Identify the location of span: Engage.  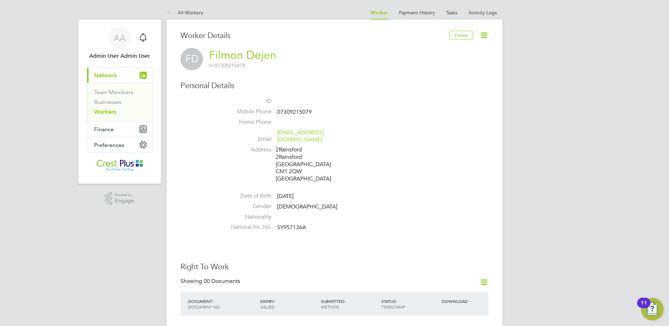
(125, 201).